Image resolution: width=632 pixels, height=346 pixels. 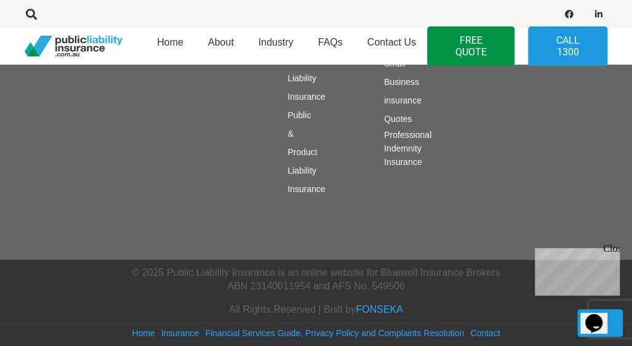 I want to click on a: Public & Product Liability Insurance, so click(x=306, y=152).